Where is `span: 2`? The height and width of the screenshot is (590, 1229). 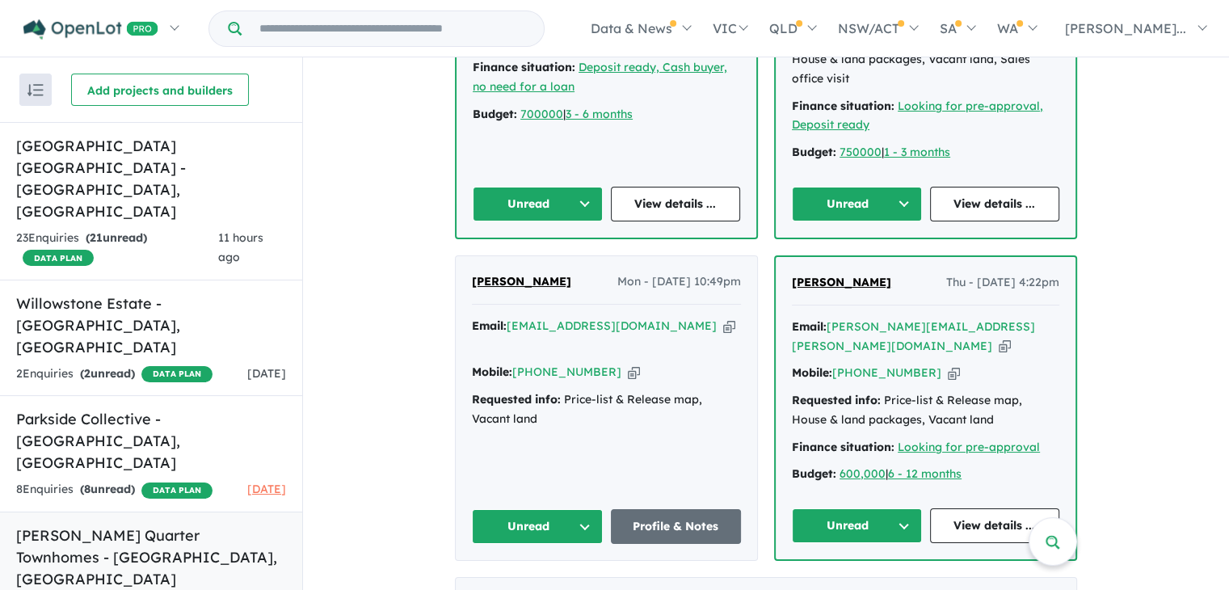 span: 2 is located at coordinates (87, 373).